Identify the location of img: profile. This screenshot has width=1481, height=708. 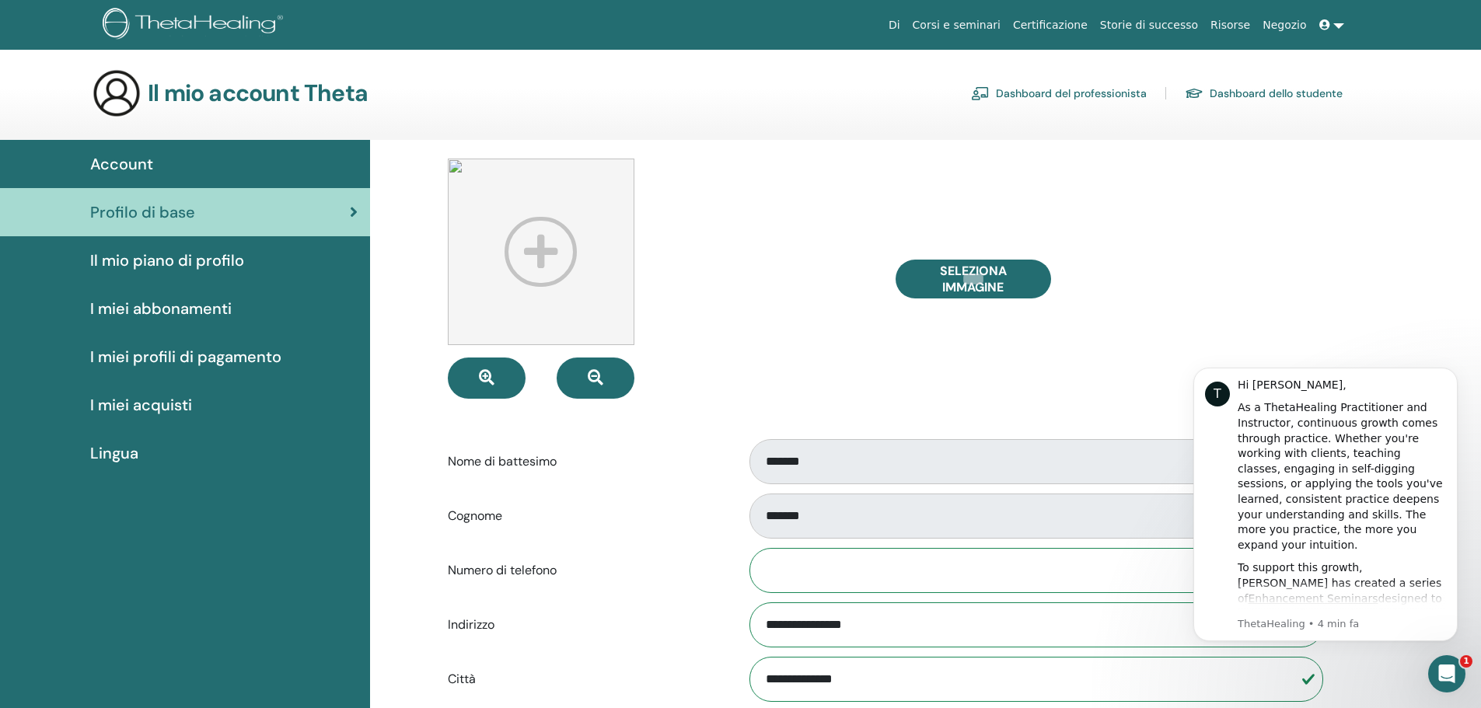
(541, 252).